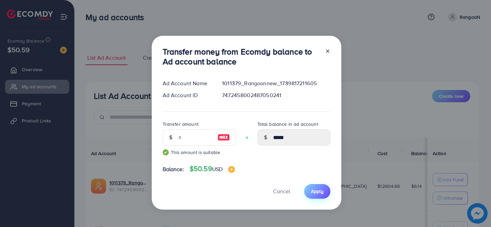  Describe the element at coordinates (180, 124) in the screenshot. I see `label: Transfer amount` at that location.